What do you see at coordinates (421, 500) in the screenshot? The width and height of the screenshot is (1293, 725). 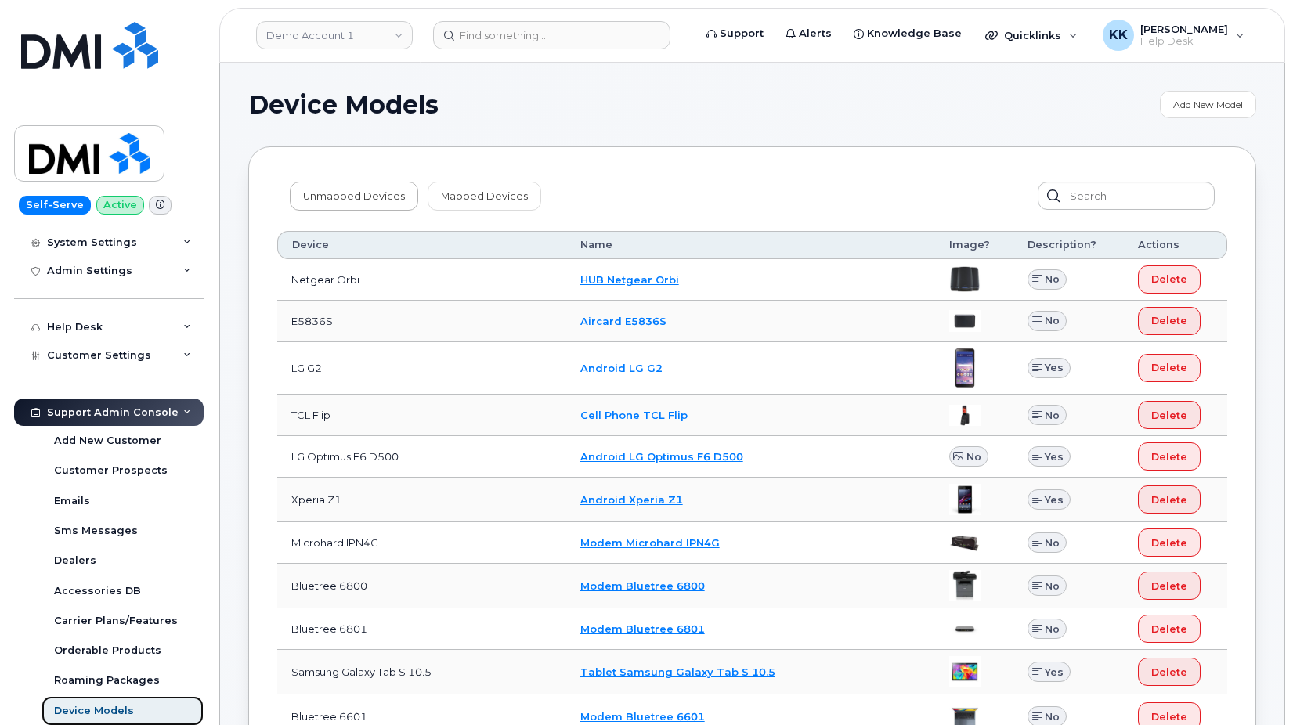 I see `td: Xperia Z1` at bounding box center [421, 500].